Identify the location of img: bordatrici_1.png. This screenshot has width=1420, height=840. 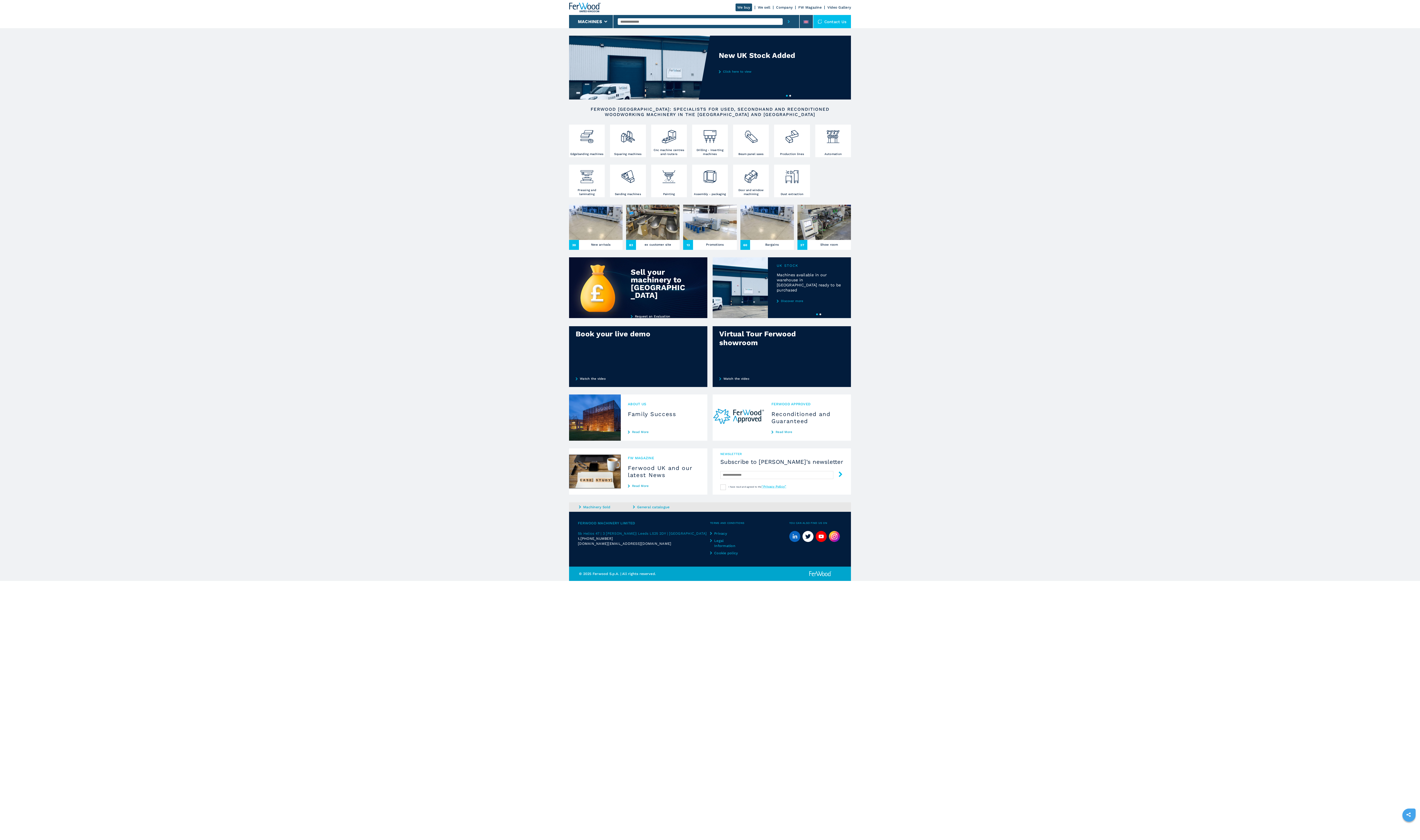
(587, 135).